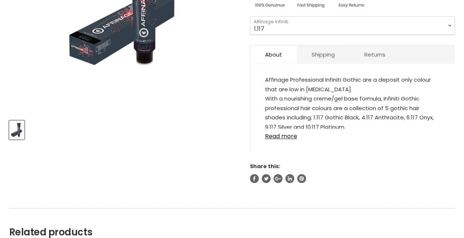  What do you see at coordinates (17, 129) in the screenshot?
I see `img: Affinage Infiniti Permanent Colour Gothics` at bounding box center [17, 129].